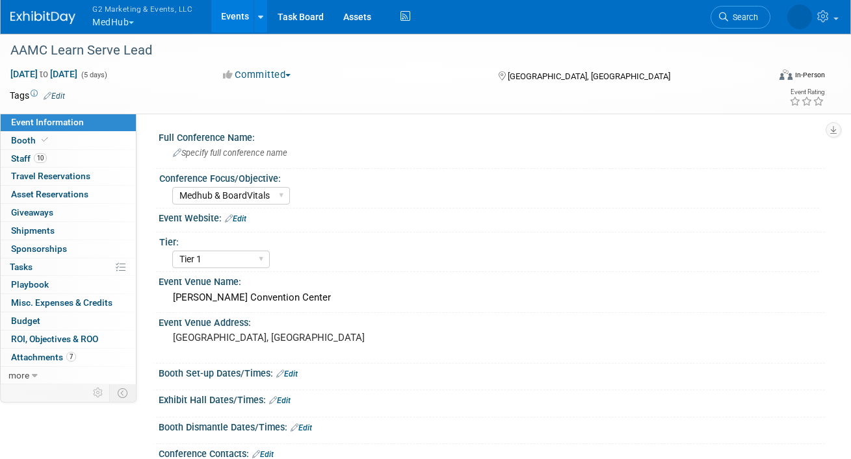  What do you see at coordinates (29, 159) in the screenshot?
I see `span: Staff` at bounding box center [29, 159].